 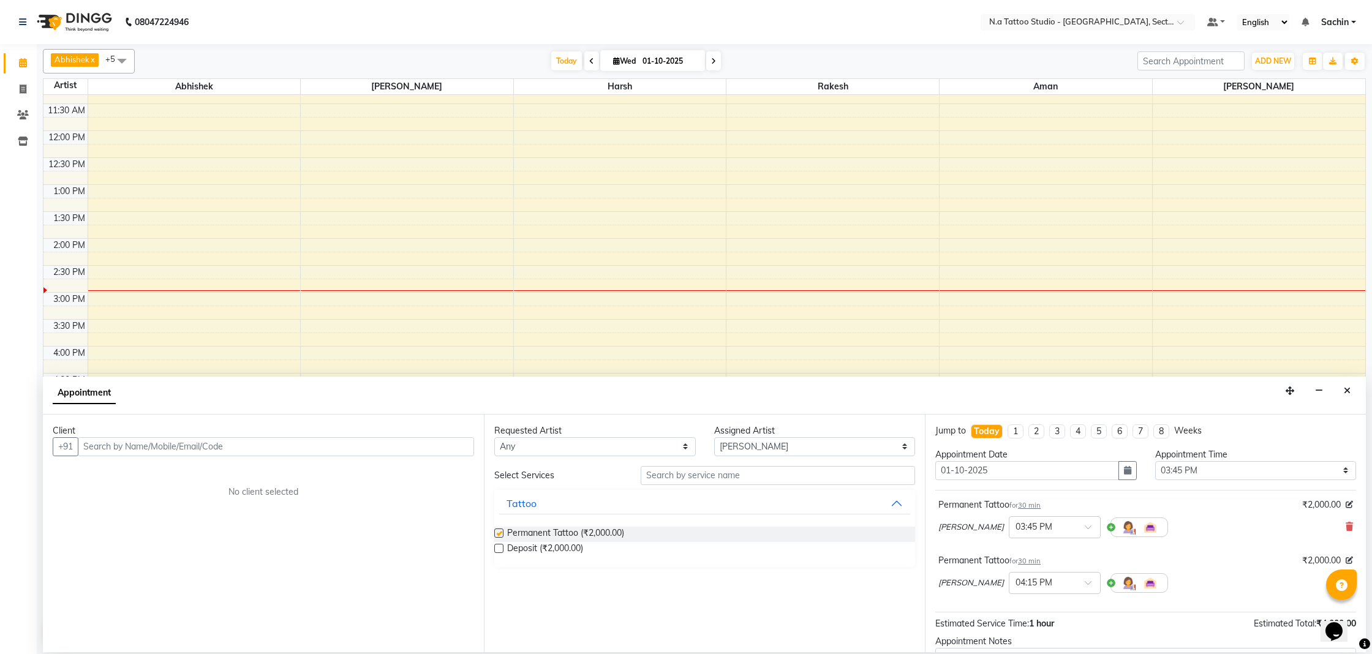 I want to click on span: Estimated Service Time:, so click(x=981, y=623).